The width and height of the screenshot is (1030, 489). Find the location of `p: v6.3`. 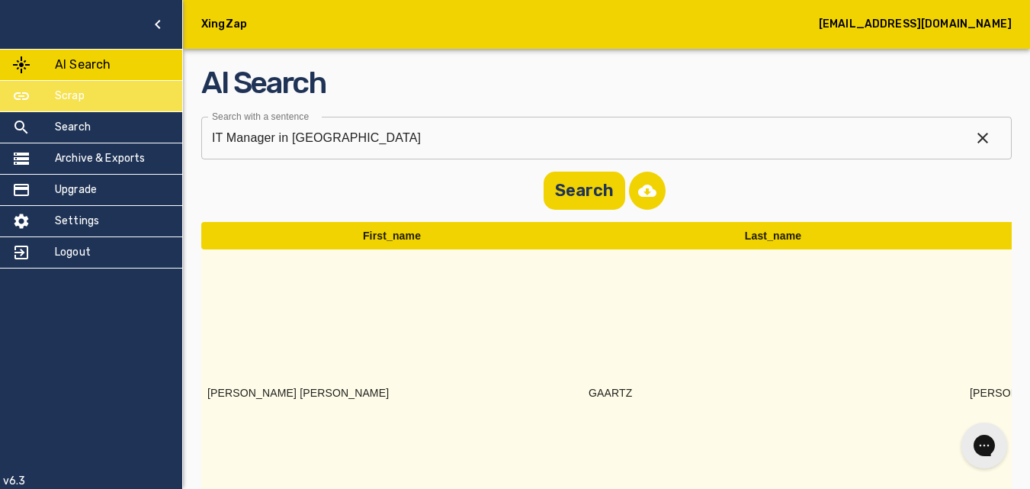

p: v6.3 is located at coordinates (14, 481).